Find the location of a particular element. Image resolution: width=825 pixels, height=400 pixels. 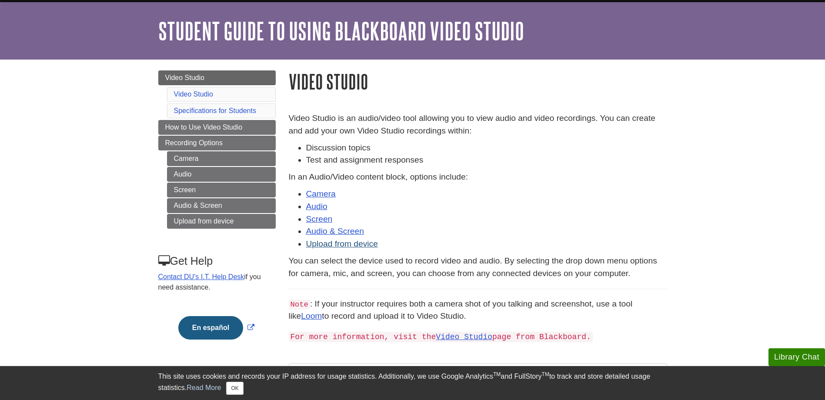

li: Test and assignment responses is located at coordinates (487, 160).